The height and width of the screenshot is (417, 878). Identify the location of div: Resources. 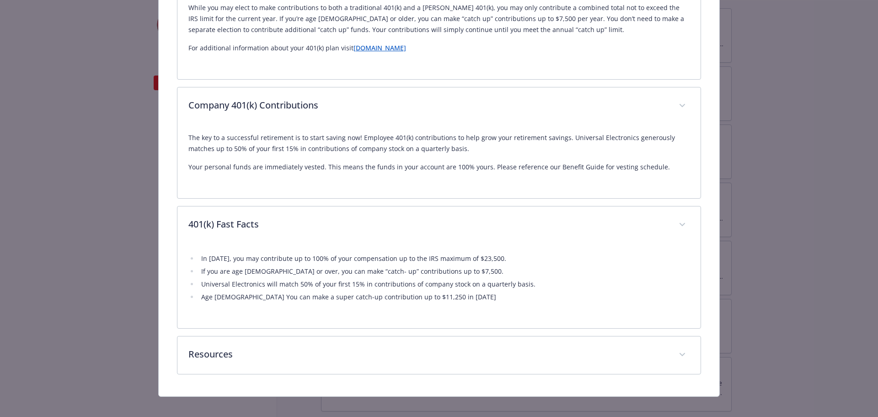
(439, 355).